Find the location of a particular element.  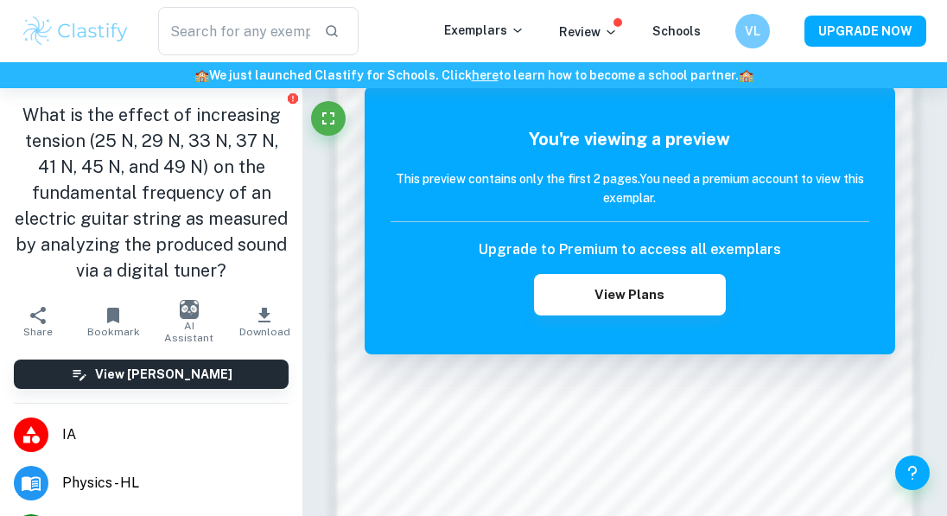

span: Download is located at coordinates (264, 332).